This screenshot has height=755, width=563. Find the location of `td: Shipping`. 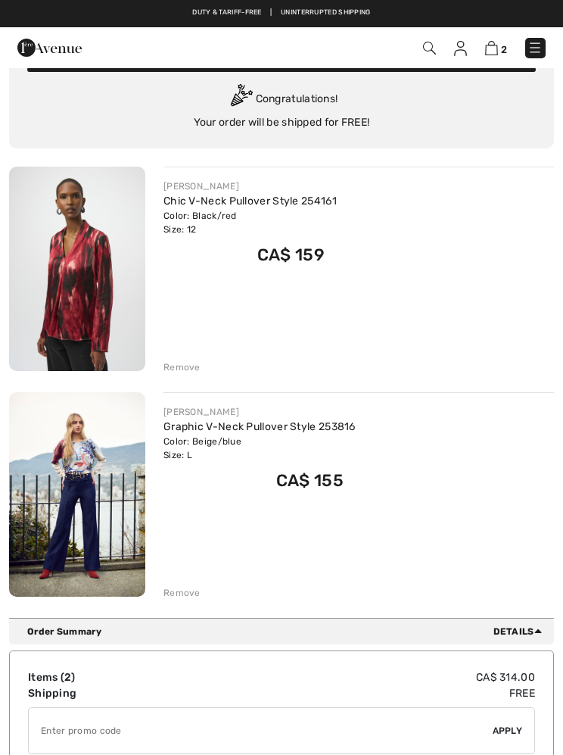

td: Shipping is located at coordinates (118, 693).